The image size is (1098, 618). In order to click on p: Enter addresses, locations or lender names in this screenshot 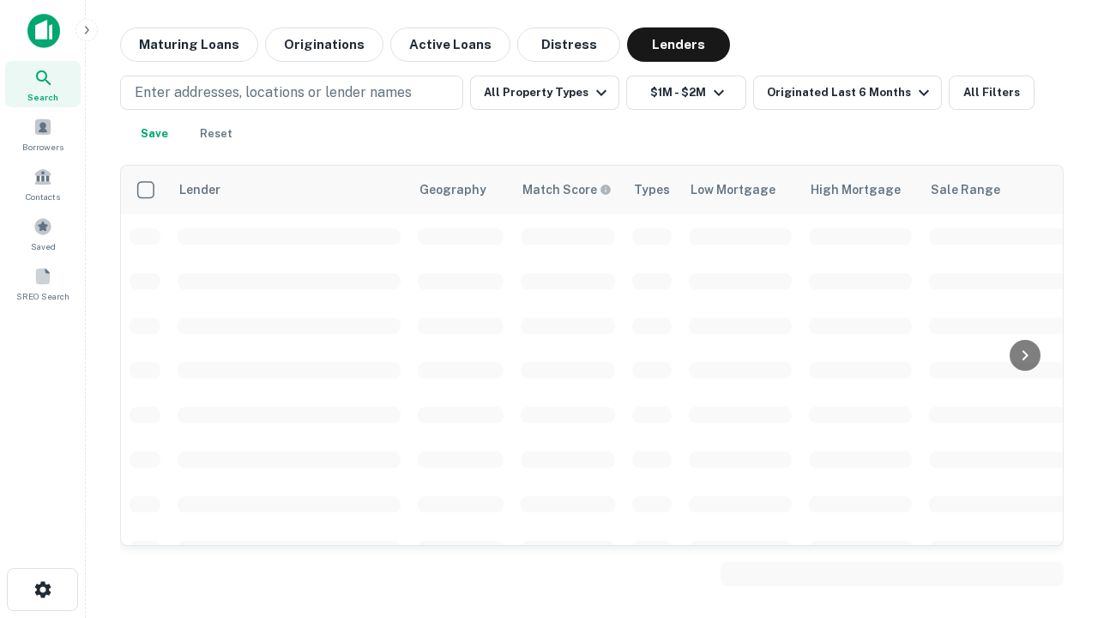, I will do `click(273, 93)`.